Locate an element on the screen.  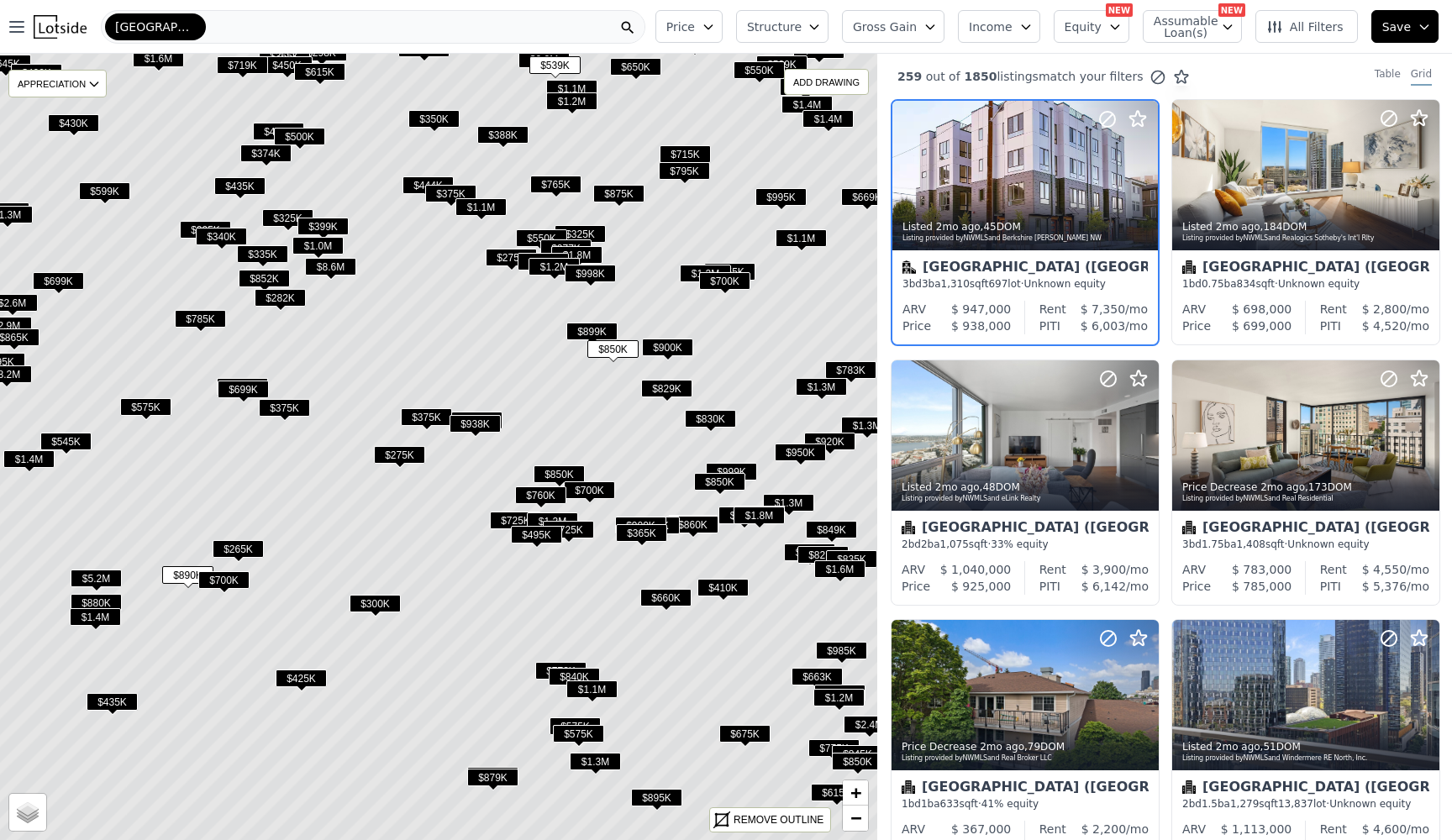
span: $995K is located at coordinates (780, 197).